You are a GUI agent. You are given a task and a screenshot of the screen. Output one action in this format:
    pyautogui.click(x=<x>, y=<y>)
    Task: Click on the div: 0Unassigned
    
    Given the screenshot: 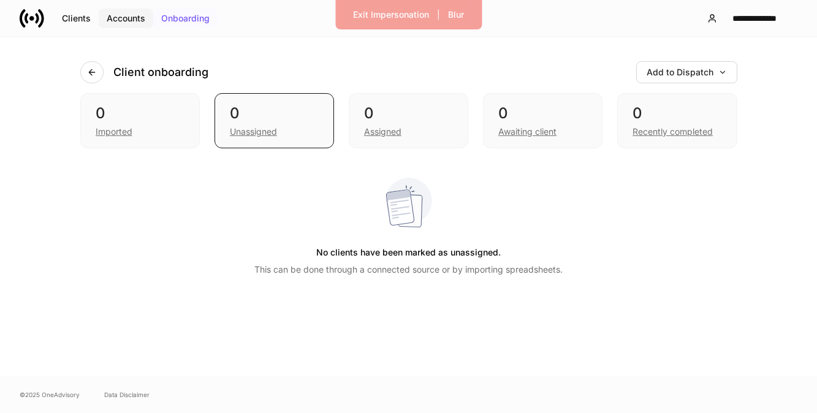 What is the action you would take?
    pyautogui.click(x=274, y=121)
    